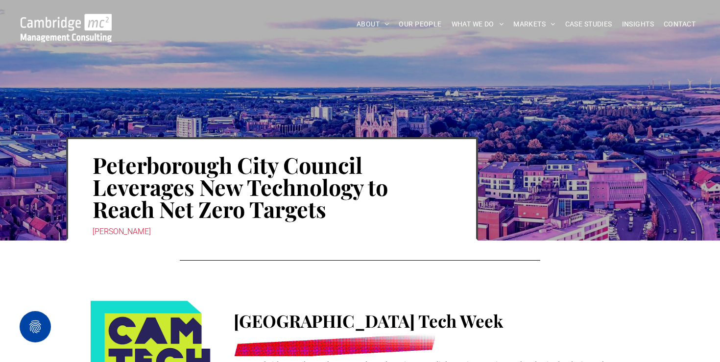 The height and width of the screenshot is (362, 720). What do you see at coordinates (66, 20) in the screenshot?
I see `a: Your Business Transformed | Cambridge Management Consulting` at bounding box center [66, 20].